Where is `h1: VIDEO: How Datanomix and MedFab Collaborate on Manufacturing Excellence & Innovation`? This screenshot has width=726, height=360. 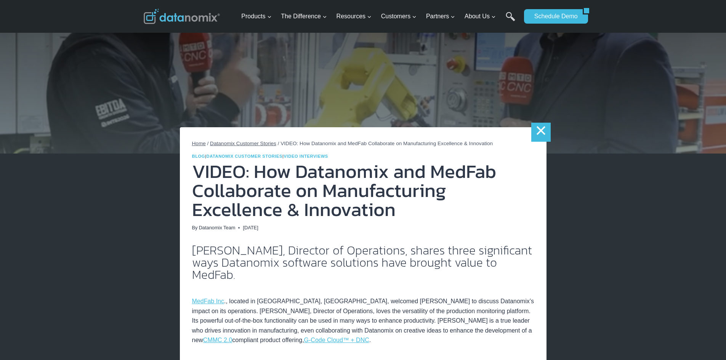 h1: VIDEO: How Datanomix and MedFab Collaborate on Manufacturing Excellence & Innovation is located at coordinates (363, 191).